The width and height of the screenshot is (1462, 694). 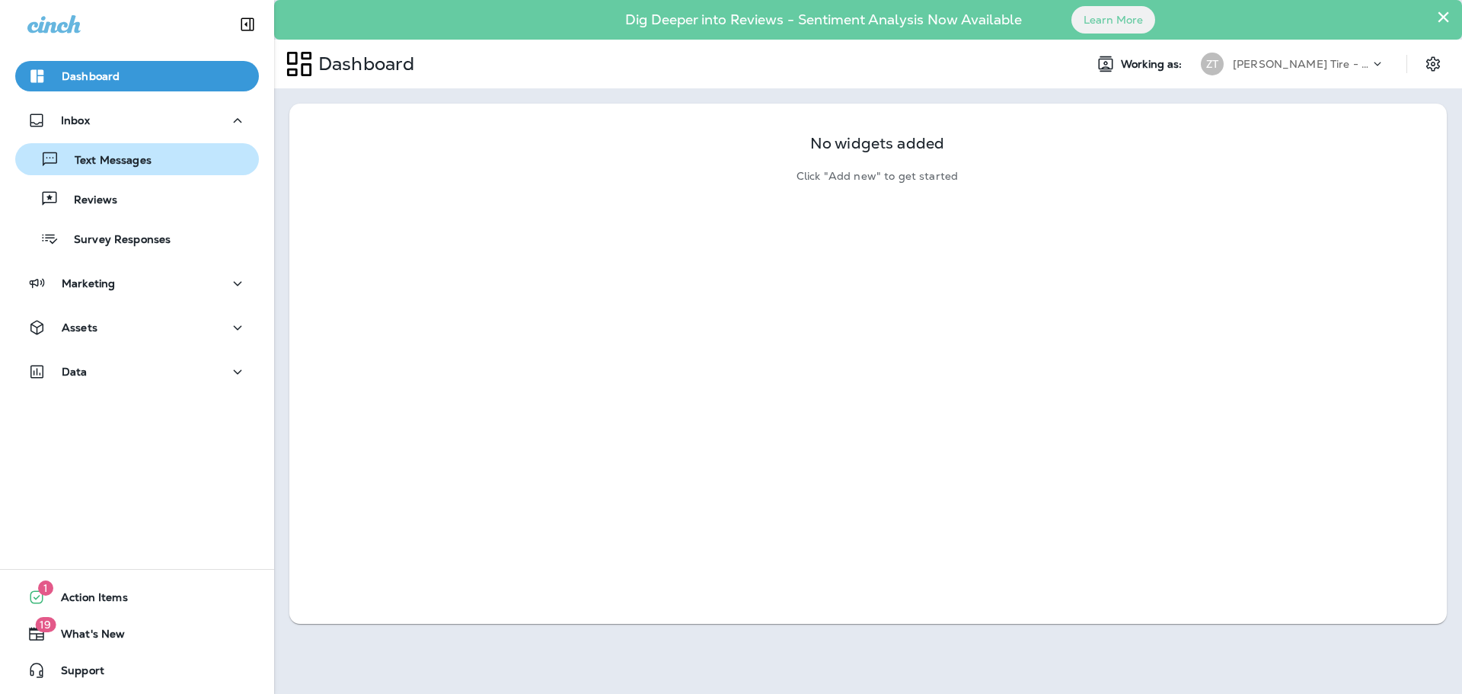 What do you see at coordinates (88, 200) in the screenshot?
I see `p: Reviews` at bounding box center [88, 200].